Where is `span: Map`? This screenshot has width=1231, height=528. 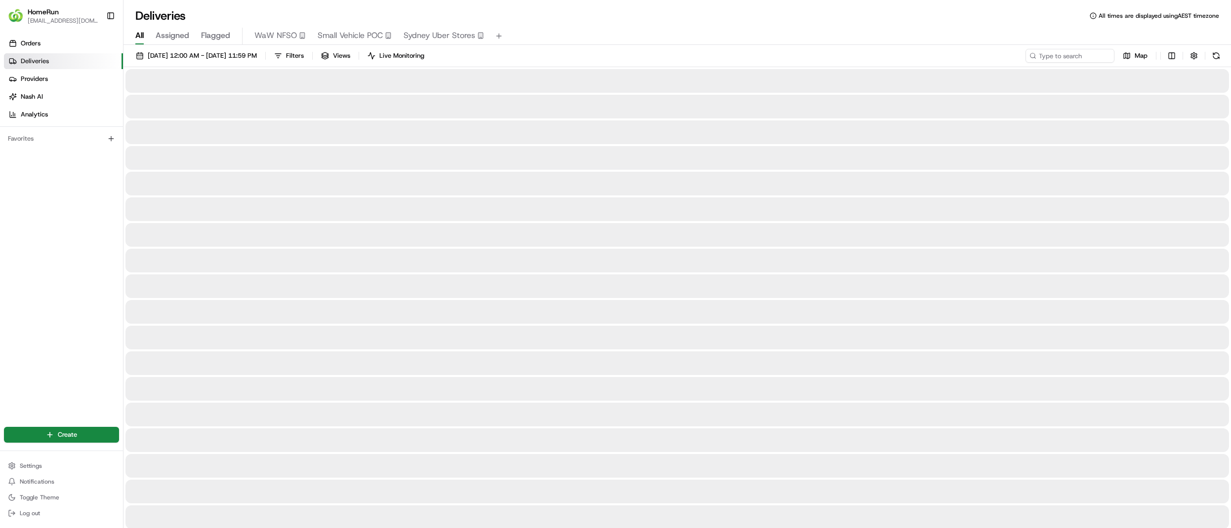
span: Map is located at coordinates (1141, 56).